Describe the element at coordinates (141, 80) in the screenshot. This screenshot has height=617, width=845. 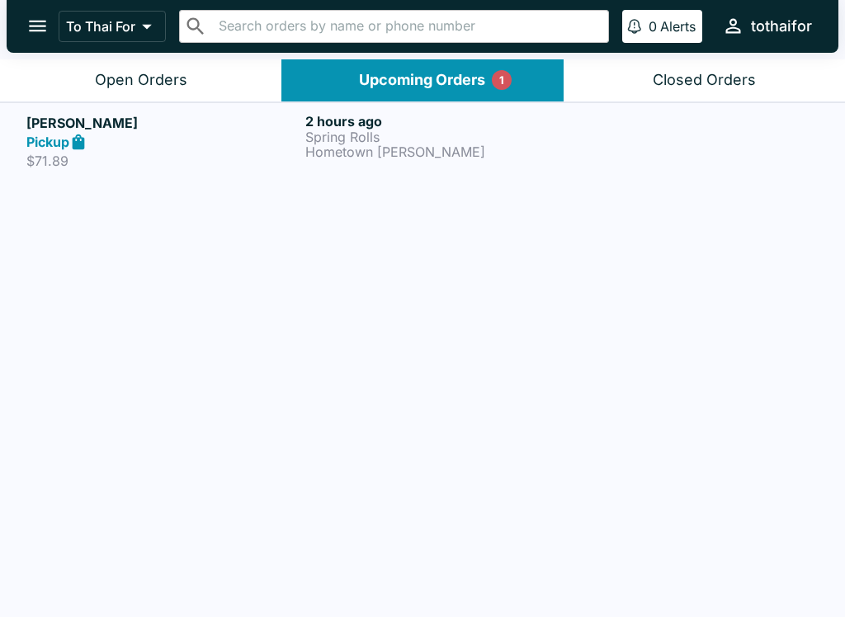
I see `div: Open Orders` at that location.